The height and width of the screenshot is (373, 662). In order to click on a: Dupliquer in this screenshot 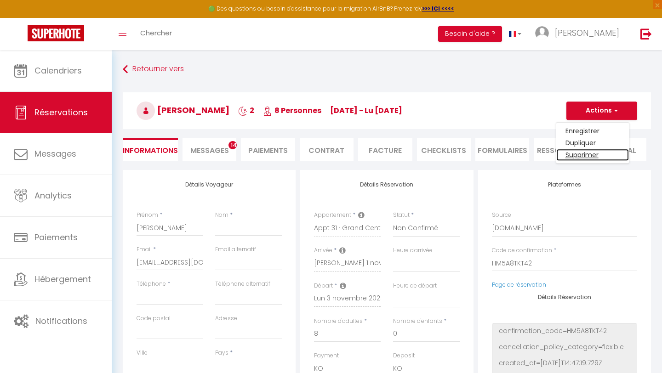, I will do `click(592, 143)`.